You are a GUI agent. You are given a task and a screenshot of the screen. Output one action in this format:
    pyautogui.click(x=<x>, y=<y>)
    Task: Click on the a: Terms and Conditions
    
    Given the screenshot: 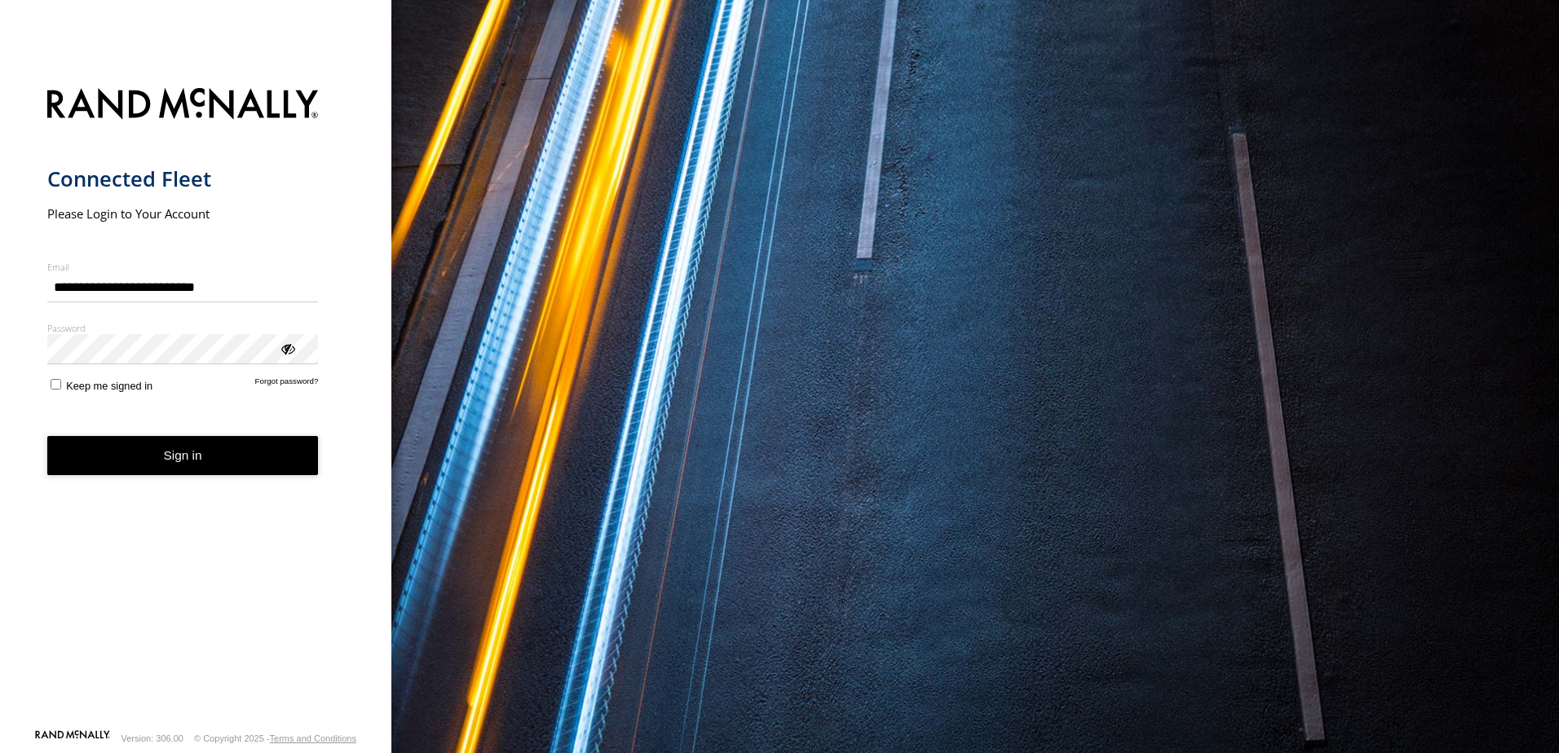 What is the action you would take?
    pyautogui.click(x=313, y=738)
    